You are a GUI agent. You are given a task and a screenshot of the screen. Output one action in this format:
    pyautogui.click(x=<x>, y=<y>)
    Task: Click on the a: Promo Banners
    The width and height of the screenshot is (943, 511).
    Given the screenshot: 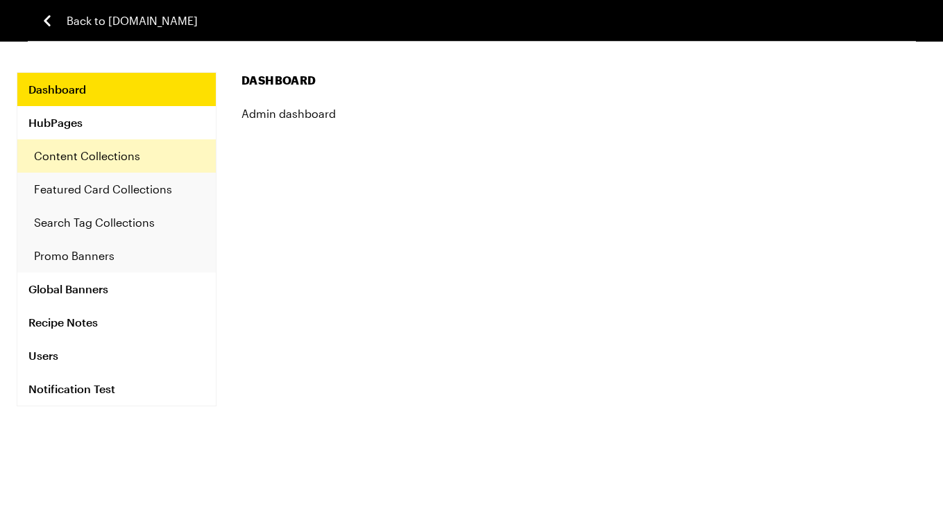 What is the action you would take?
    pyautogui.click(x=117, y=256)
    